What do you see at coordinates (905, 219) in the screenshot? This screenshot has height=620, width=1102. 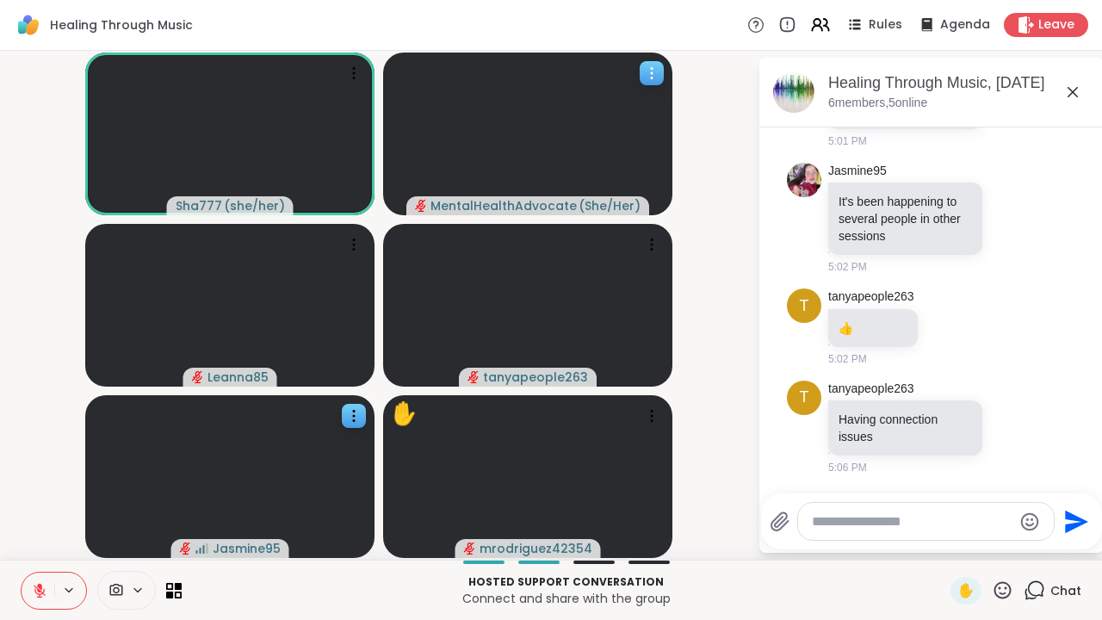 I see `p: It's been happening to several people in other sessions` at bounding box center [905, 219].